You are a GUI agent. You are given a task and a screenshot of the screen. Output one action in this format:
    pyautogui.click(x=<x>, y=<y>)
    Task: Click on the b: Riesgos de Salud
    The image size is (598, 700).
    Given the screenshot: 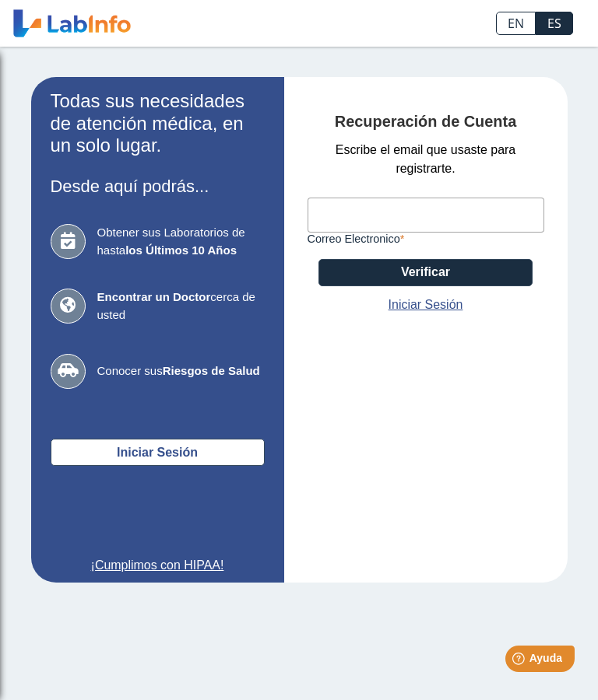 What is the action you would take?
    pyautogui.click(x=211, y=370)
    